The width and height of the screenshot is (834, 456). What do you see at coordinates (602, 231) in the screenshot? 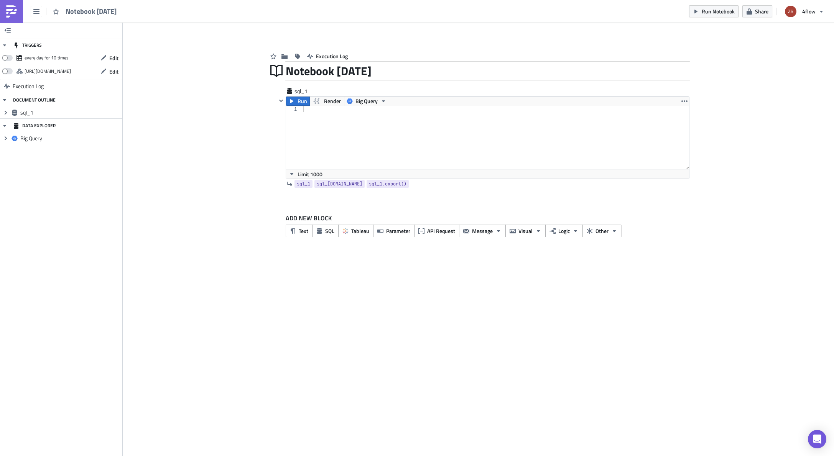
I see `button: Other` at bounding box center [602, 231].